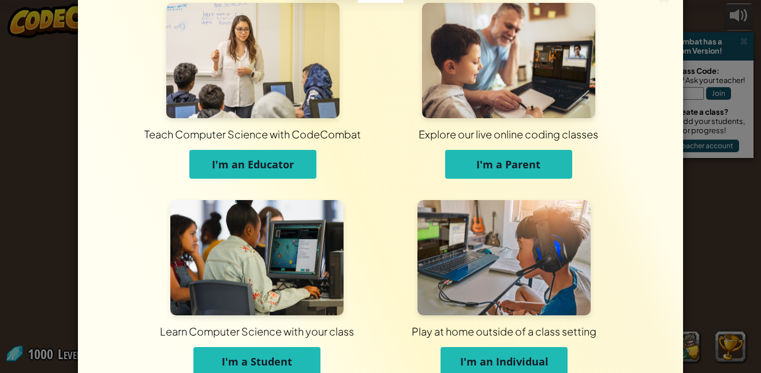 This screenshot has height=373, width=761. I want to click on span: I'm a Student, so click(257, 362).